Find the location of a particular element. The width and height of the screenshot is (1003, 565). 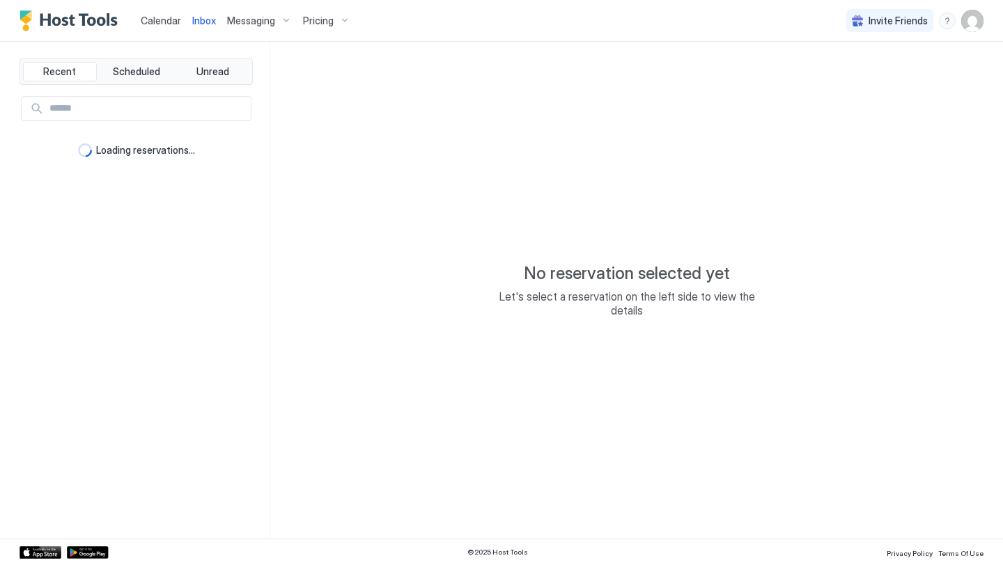

a: Google Play Store is located at coordinates (88, 553).